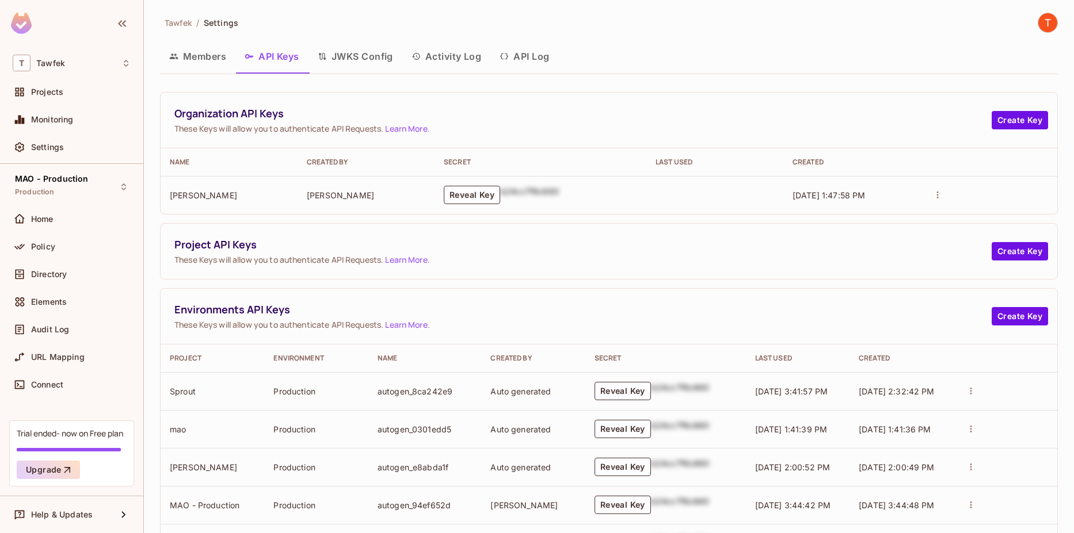 The width and height of the screenshot is (1074, 533). What do you see at coordinates (212, 429) in the screenshot?
I see `td: mao` at bounding box center [212, 429].